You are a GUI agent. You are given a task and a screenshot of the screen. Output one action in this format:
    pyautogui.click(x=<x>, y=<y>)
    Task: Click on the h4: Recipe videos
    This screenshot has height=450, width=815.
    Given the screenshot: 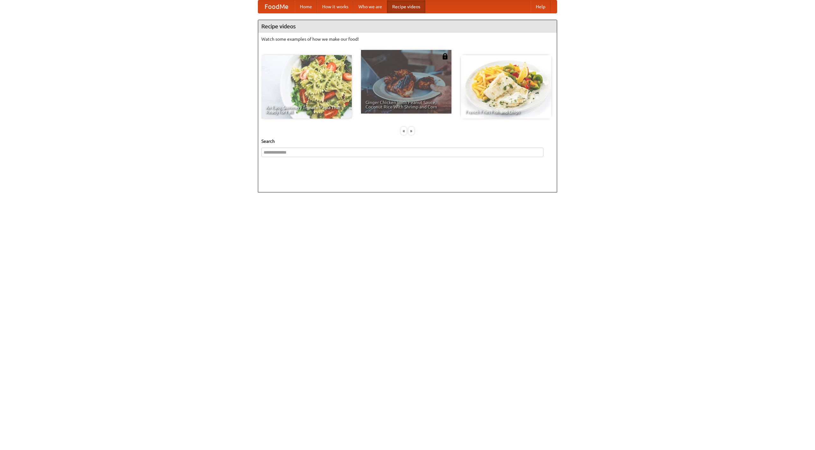 What is the action you would take?
    pyautogui.click(x=407, y=26)
    